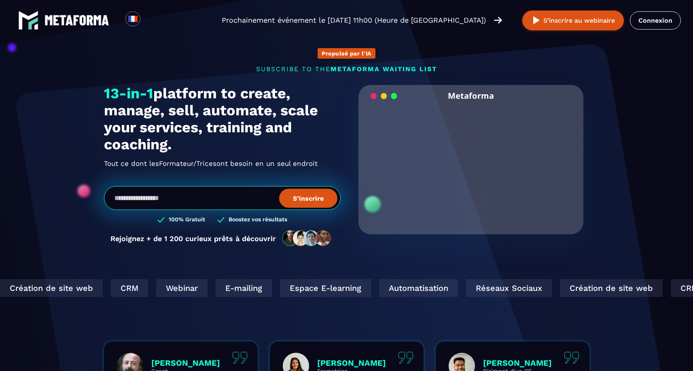 This screenshot has width=693, height=371. I want to click on div: CRM, so click(120, 288).